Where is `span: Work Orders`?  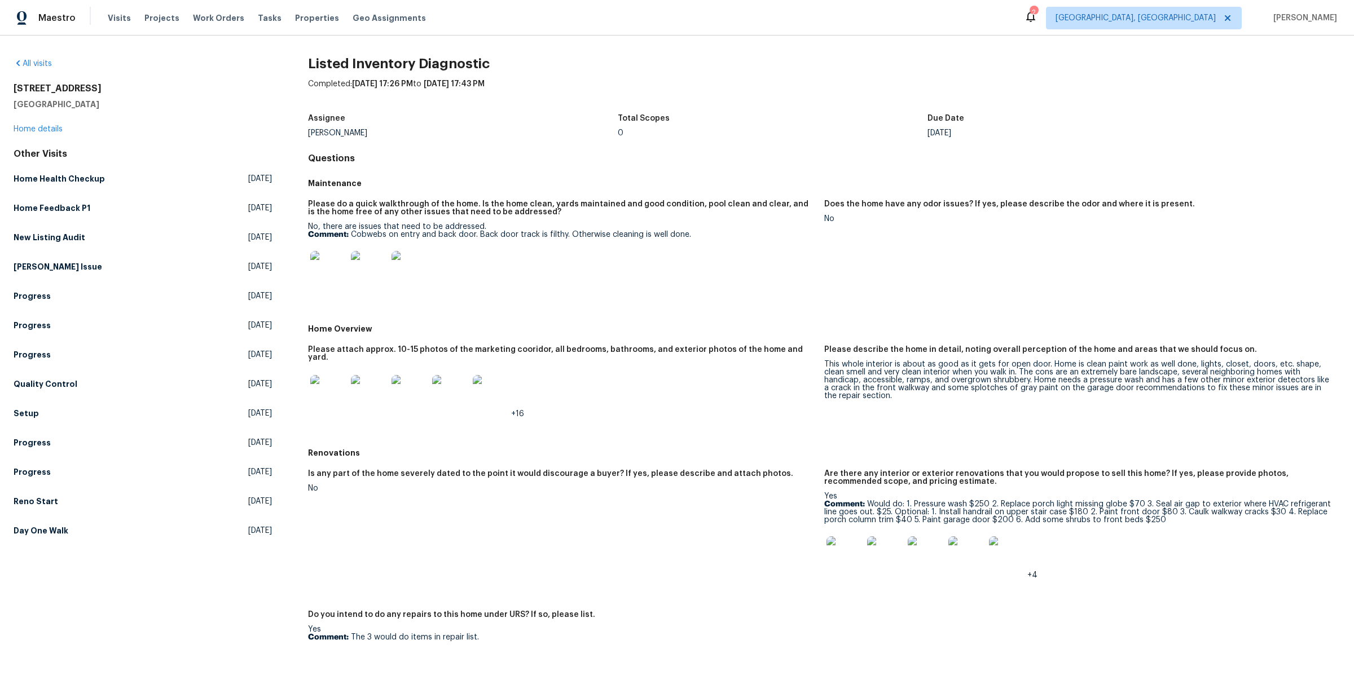 span: Work Orders is located at coordinates (218, 18).